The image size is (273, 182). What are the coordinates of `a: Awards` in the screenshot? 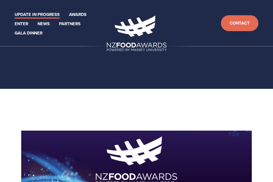 It's located at (77, 15).